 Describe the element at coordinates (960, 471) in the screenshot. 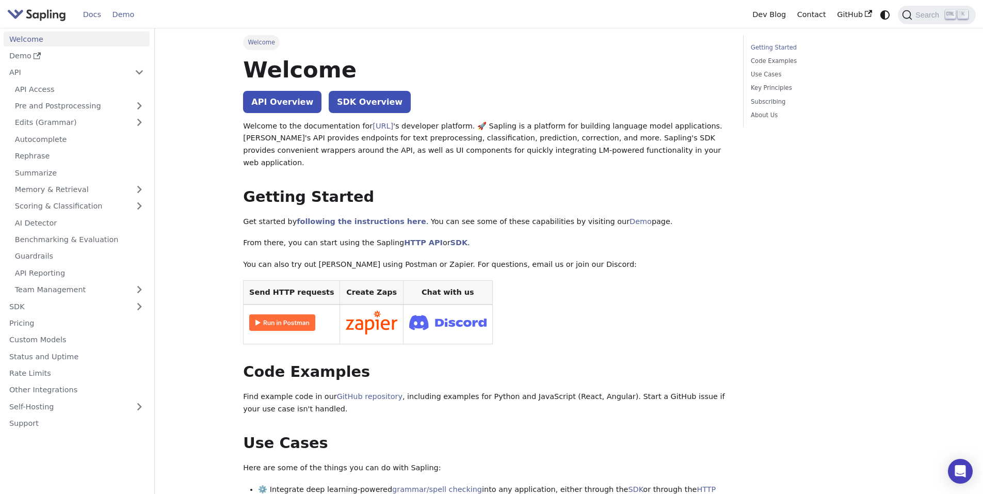

I see `div: Open Intercom Messenger` at that location.